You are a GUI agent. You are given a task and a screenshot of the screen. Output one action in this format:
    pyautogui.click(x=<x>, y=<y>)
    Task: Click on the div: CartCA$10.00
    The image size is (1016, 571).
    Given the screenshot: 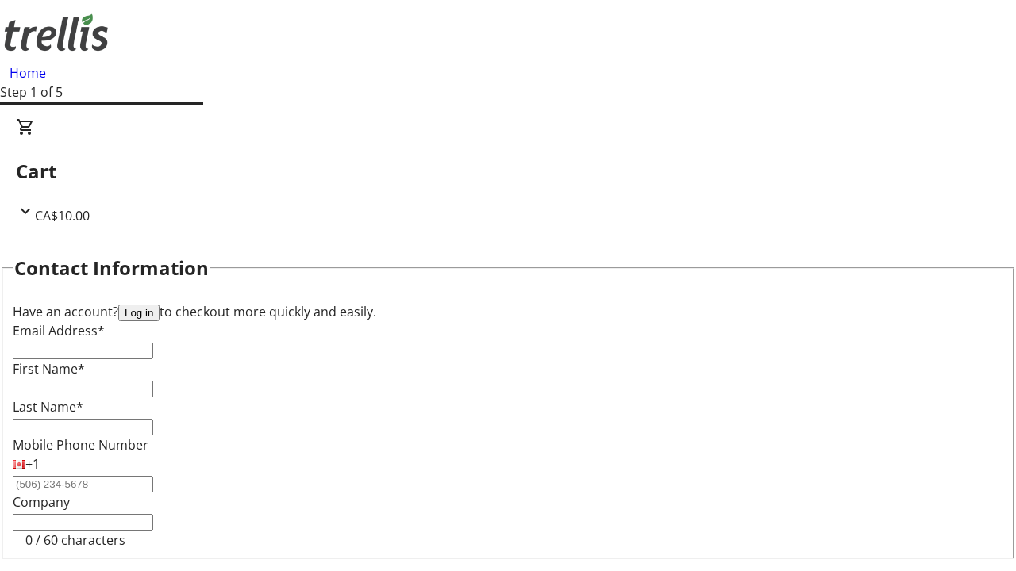 What is the action you would take?
    pyautogui.click(x=508, y=171)
    